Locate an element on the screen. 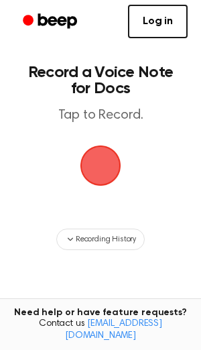 Image resolution: width=201 pixels, height=350 pixels. button: Beep Logo is located at coordinates (100, 165).